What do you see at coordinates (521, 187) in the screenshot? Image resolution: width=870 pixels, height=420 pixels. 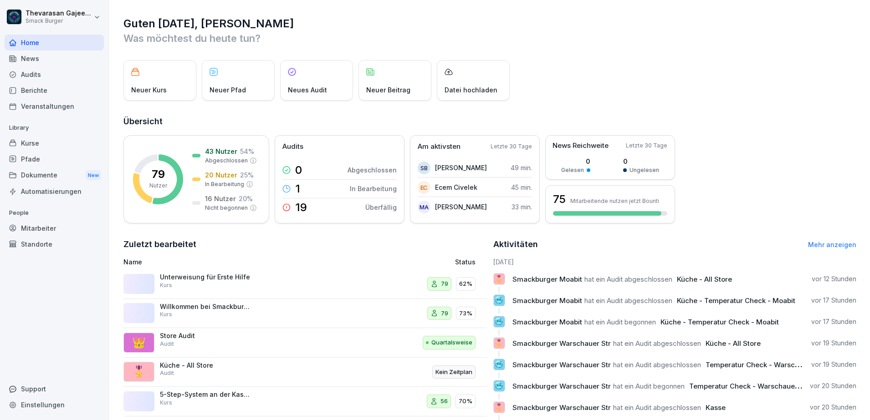 I see `p: 45 min.` at bounding box center [521, 187].